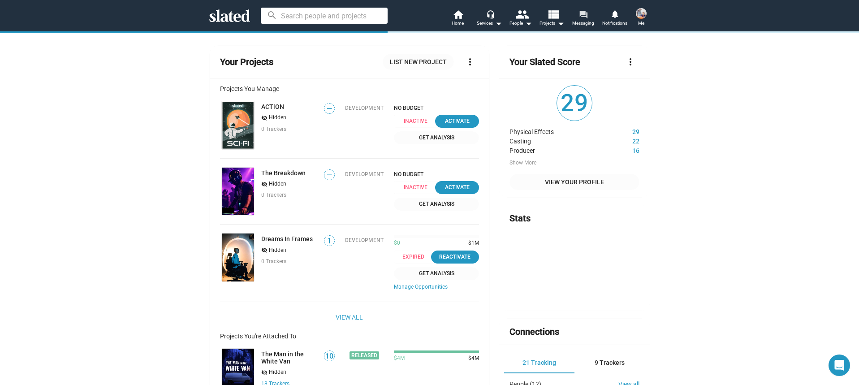  I want to click on mat-icon: forum, so click(583, 14).